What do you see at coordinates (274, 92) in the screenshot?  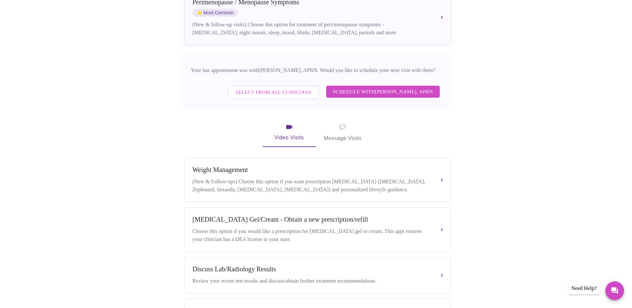 I see `button: Select from All Clinicians` at bounding box center [274, 92].